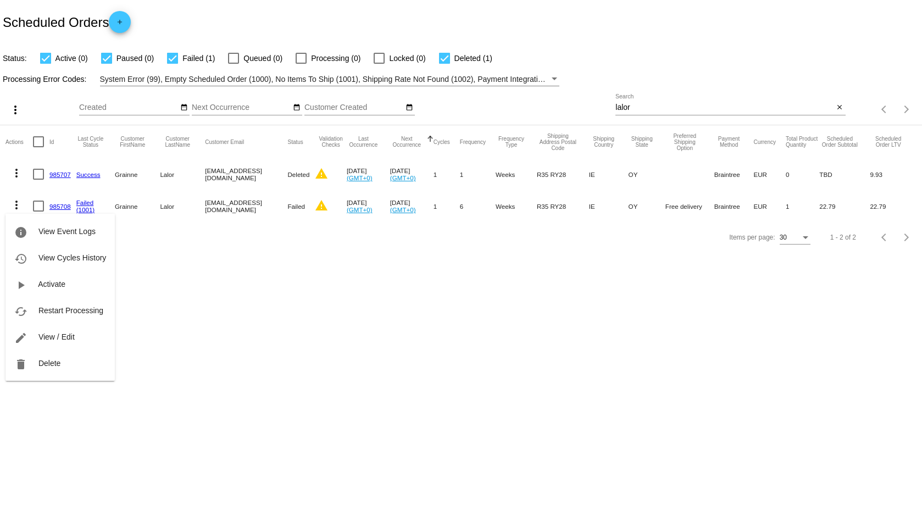  What do you see at coordinates (21, 338) in the screenshot?
I see `mat-icon: edit` at bounding box center [21, 338].